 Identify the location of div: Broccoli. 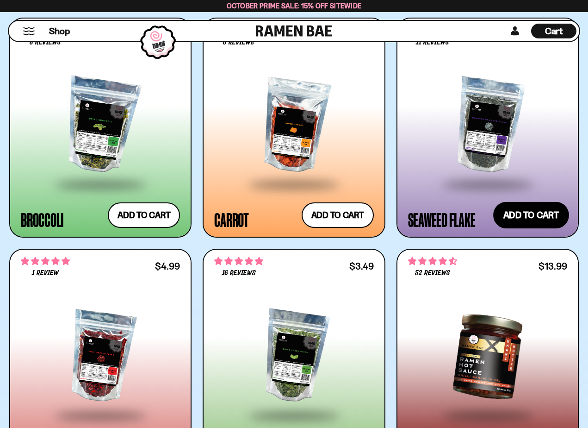
(42, 219).